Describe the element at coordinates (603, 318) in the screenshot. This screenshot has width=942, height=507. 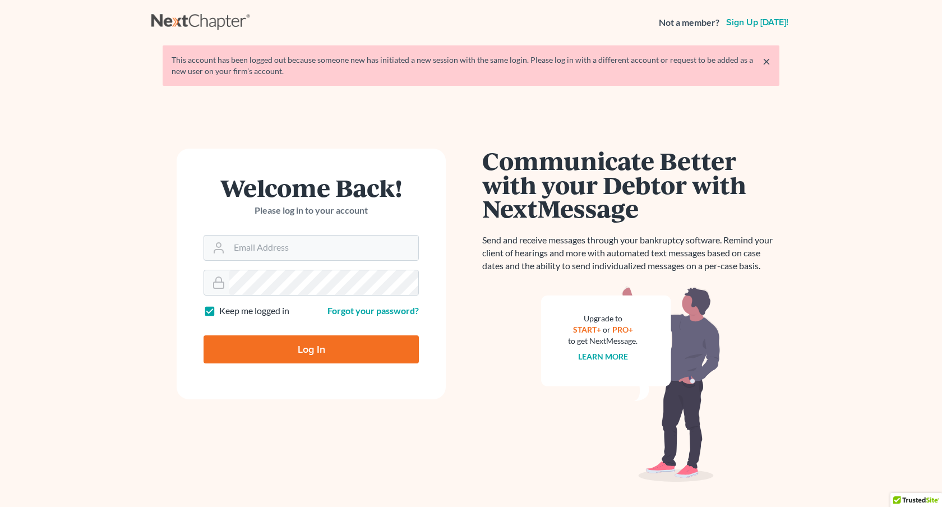
I see `div: Upgrade to` at that location.